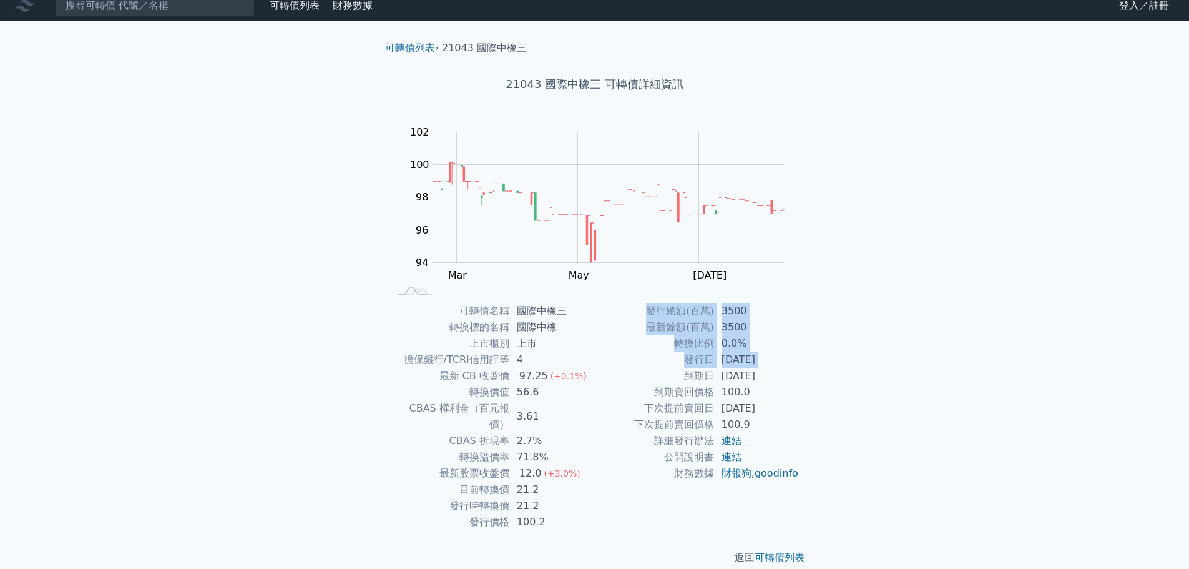  What do you see at coordinates (422, 197) in the screenshot?
I see `tspan: 98` at bounding box center [422, 197].